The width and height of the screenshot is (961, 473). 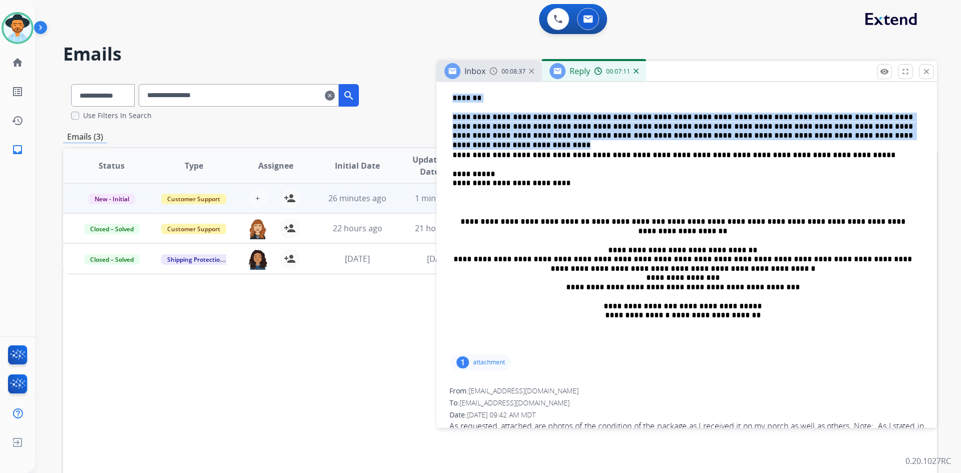 What do you see at coordinates (18, 28) in the screenshot?
I see `img: avatar` at bounding box center [18, 28].